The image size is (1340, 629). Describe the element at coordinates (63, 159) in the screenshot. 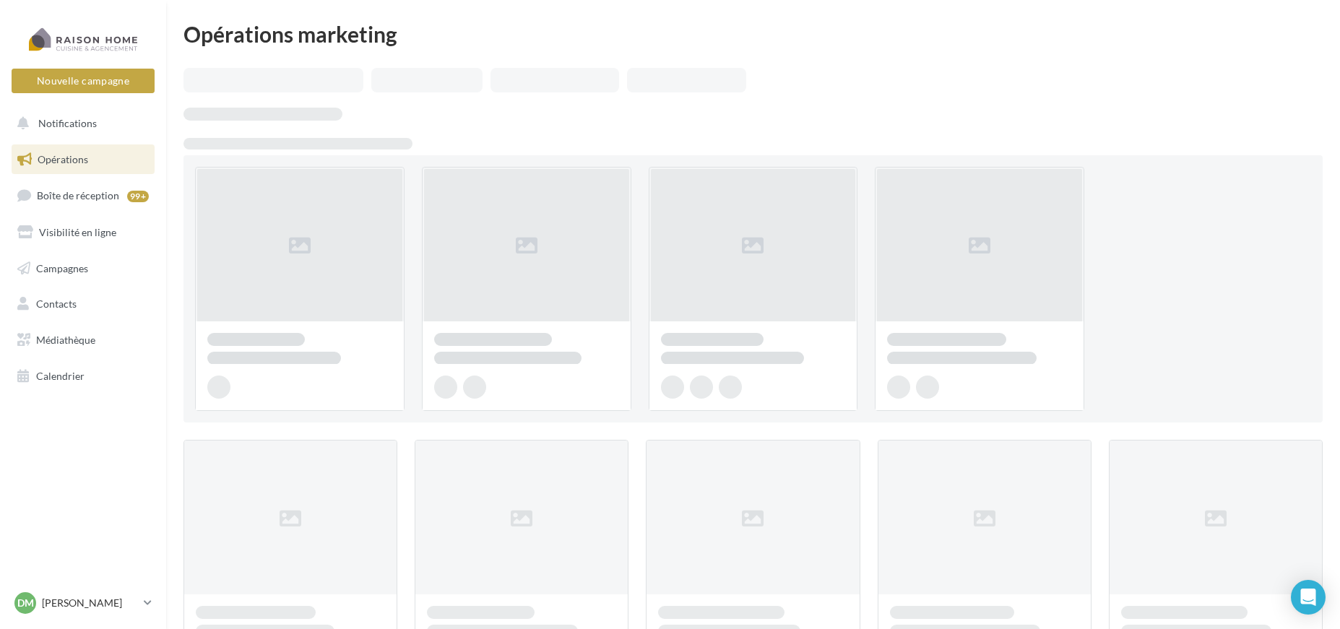

I see `span: Opérations` at that location.